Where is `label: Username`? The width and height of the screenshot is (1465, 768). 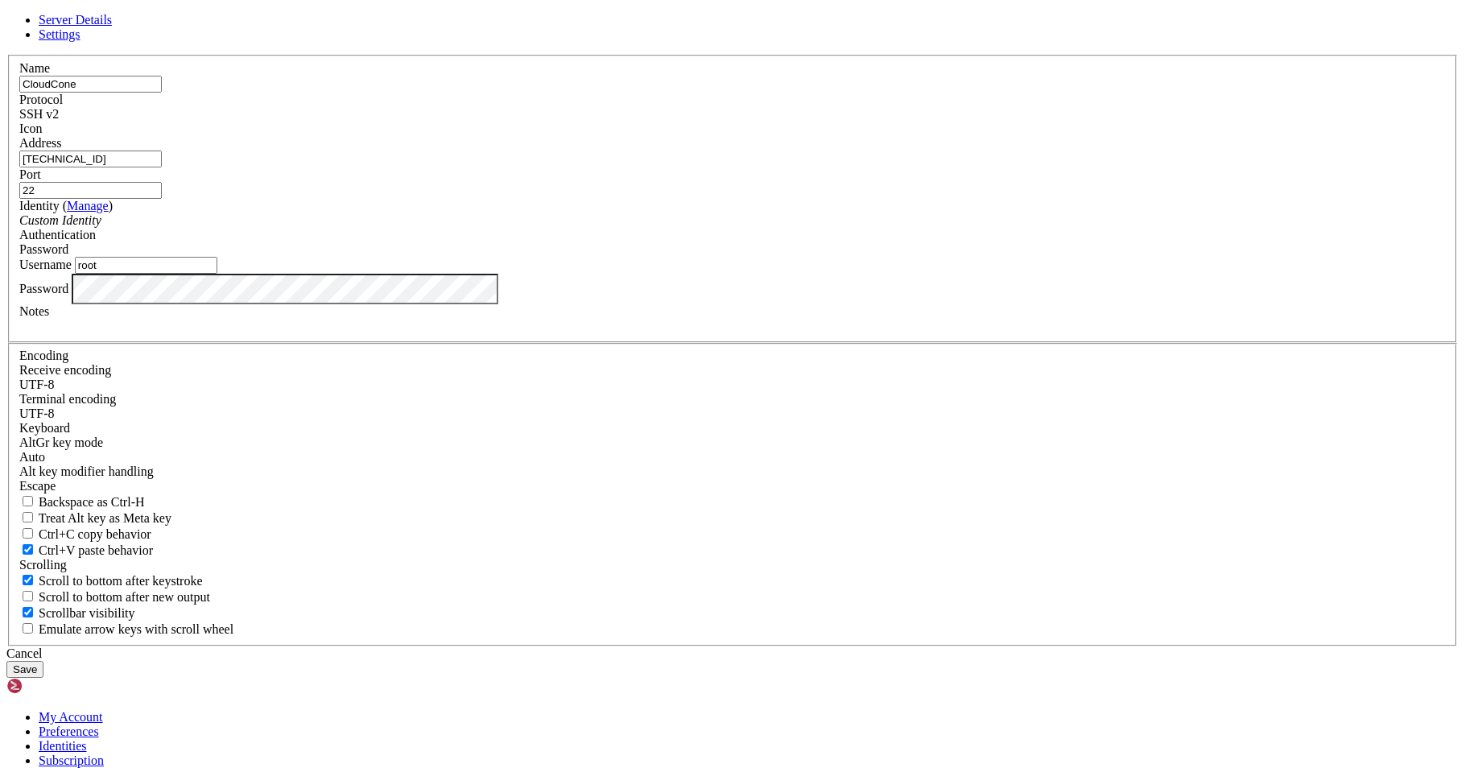 label: Username is located at coordinates (45, 264).